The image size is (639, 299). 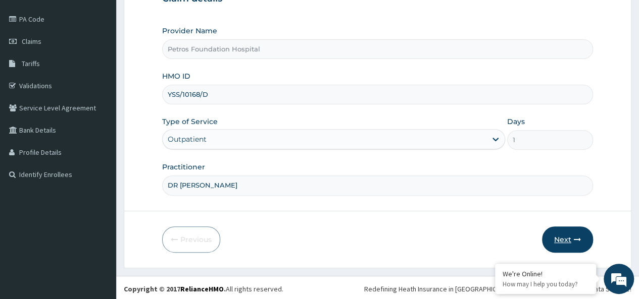 What do you see at coordinates (175, 289) in the screenshot?
I see `strong: Copyright © 2017 .` at bounding box center [175, 289].